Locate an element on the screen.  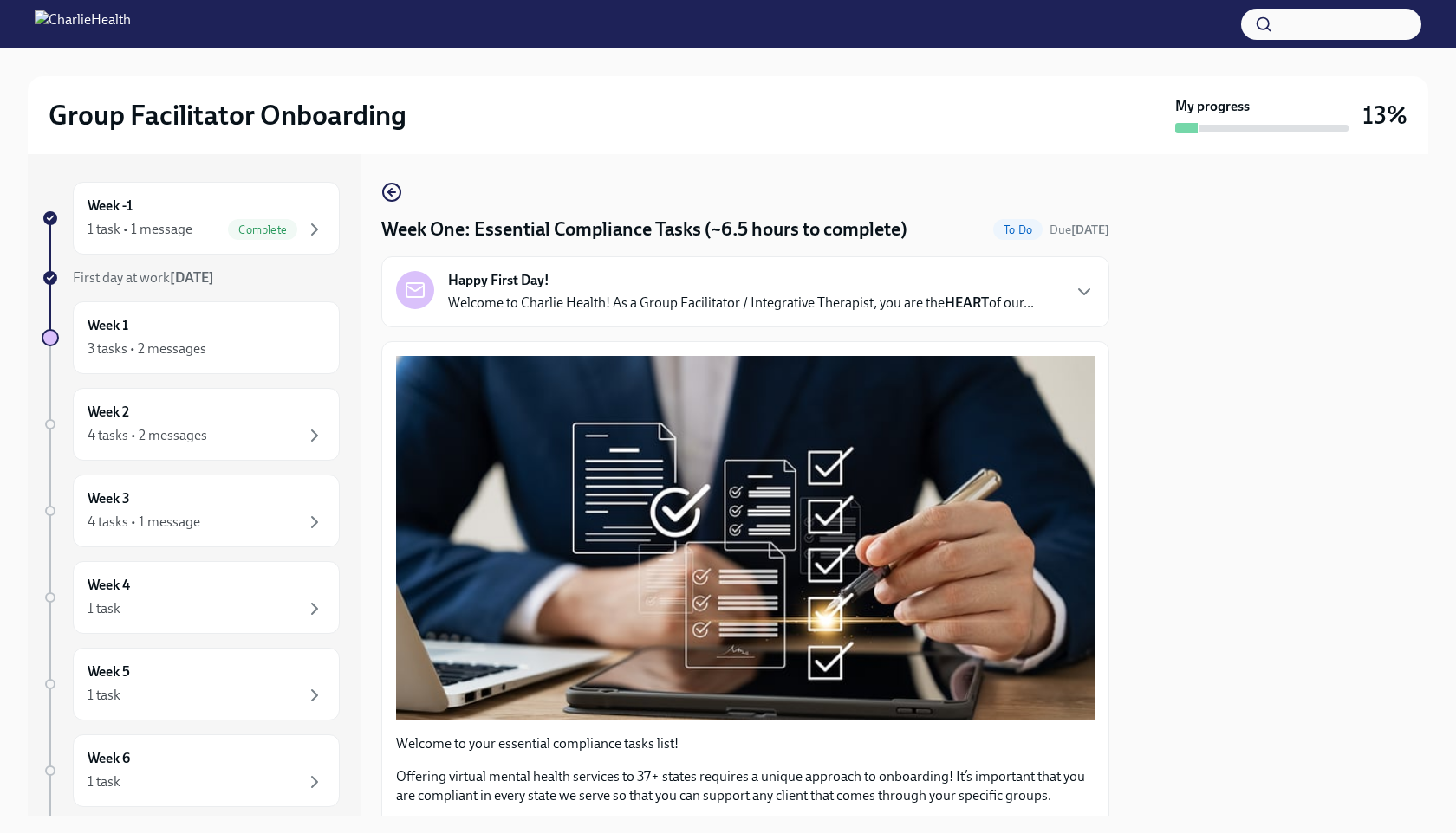
span: October 6th, 2025 10:00 is located at coordinates (1078, 230).